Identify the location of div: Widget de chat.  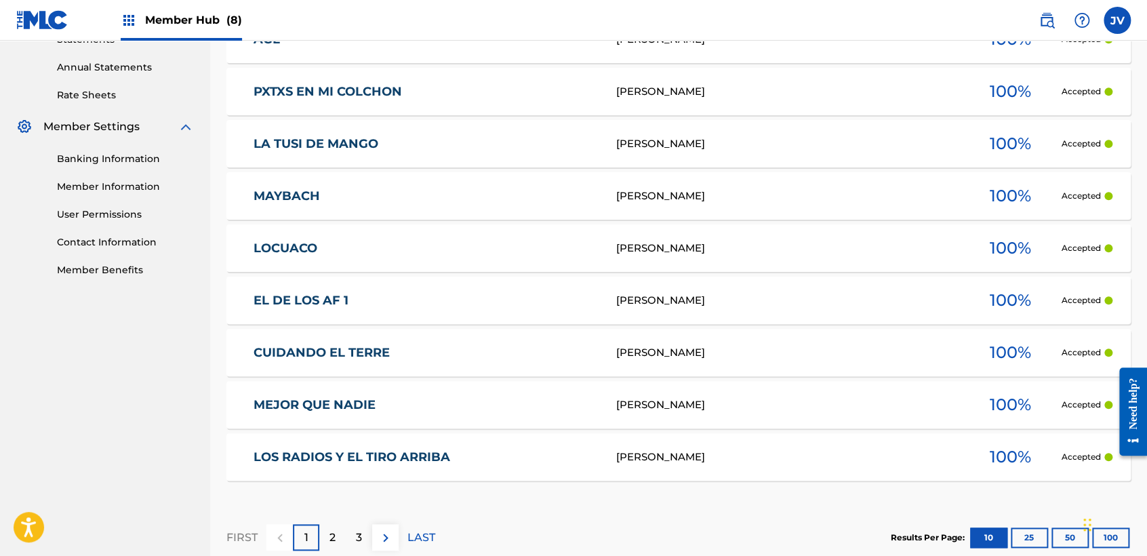
(1113, 523).